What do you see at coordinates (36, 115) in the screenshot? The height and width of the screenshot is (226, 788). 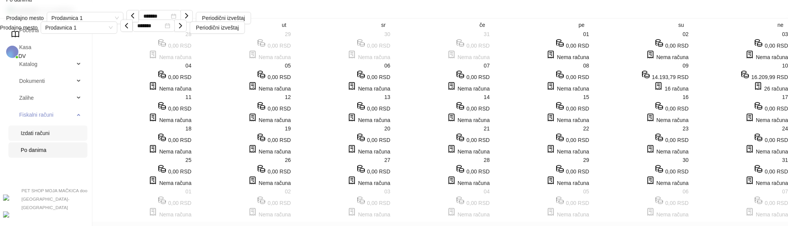 I see `span: Fiskalni računi` at bounding box center [36, 115].